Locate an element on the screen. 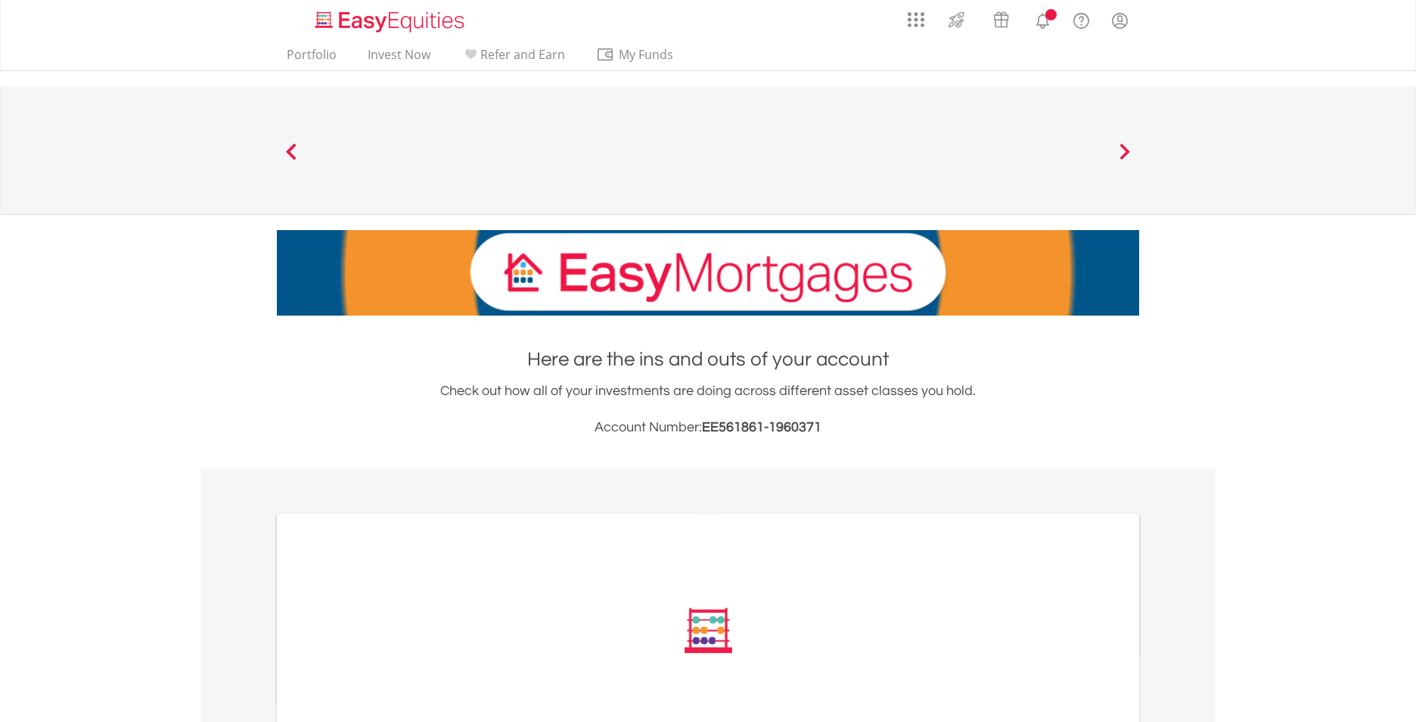  a: Home page is located at coordinates (390, 19).